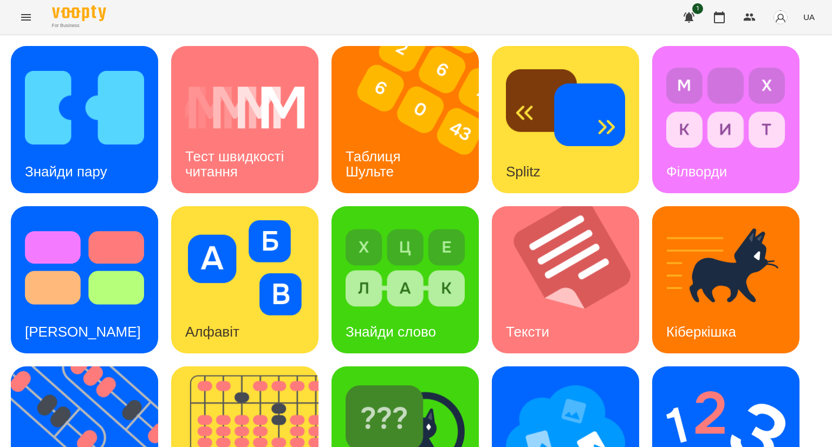 The width and height of the screenshot is (832, 447). What do you see at coordinates (66, 172) in the screenshot?
I see `h3: Знайди пару` at bounding box center [66, 172].